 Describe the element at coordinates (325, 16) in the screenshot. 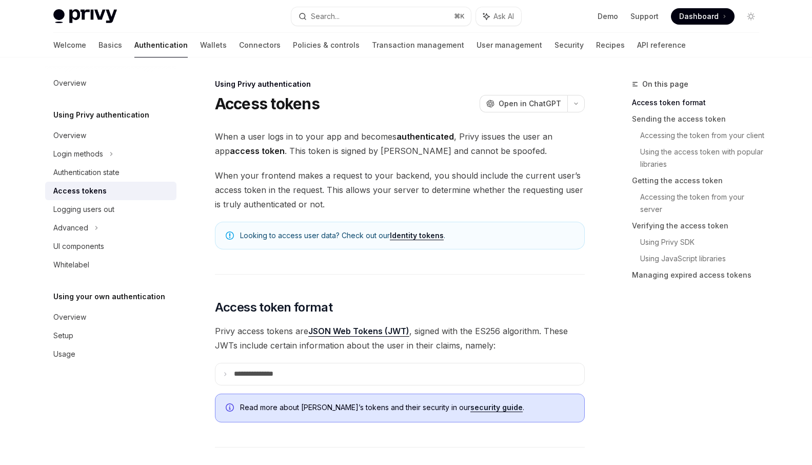

I see `div: Search...` at that location.